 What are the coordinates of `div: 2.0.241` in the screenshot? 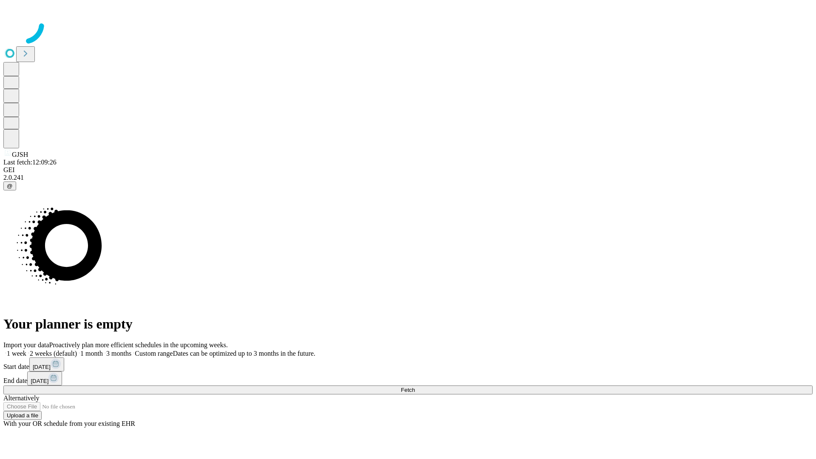 It's located at (408, 178).